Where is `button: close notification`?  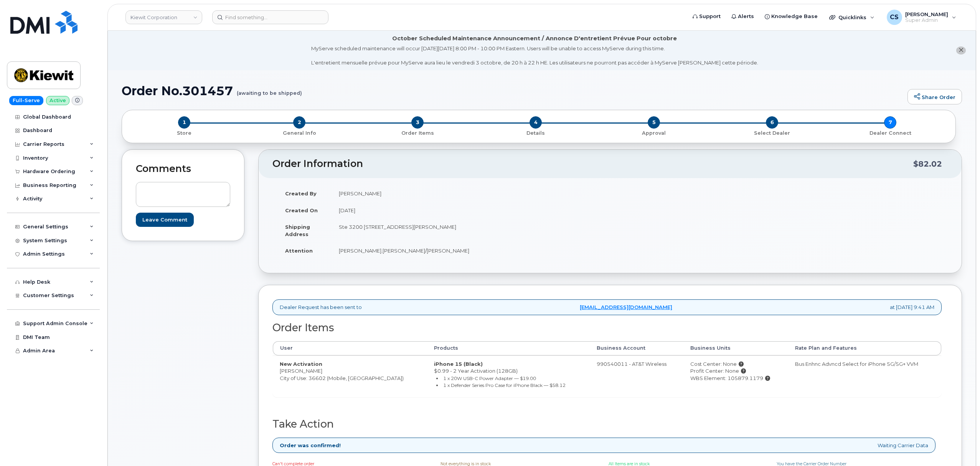
button: close notification is located at coordinates (960, 50).